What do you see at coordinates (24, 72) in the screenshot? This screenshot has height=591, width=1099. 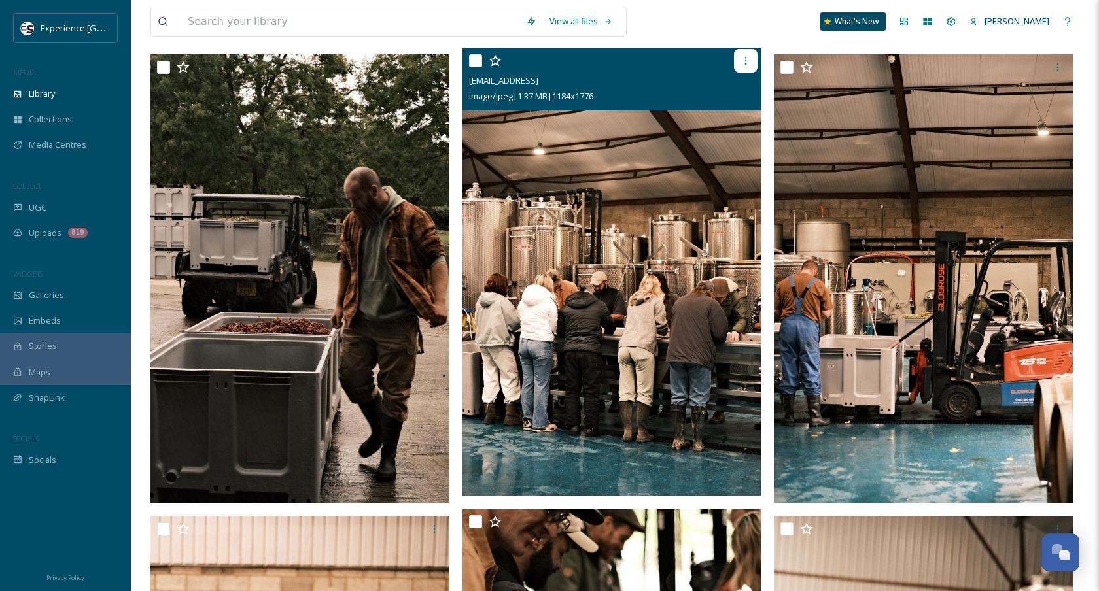 I see `span: MEDIA` at bounding box center [24, 72].